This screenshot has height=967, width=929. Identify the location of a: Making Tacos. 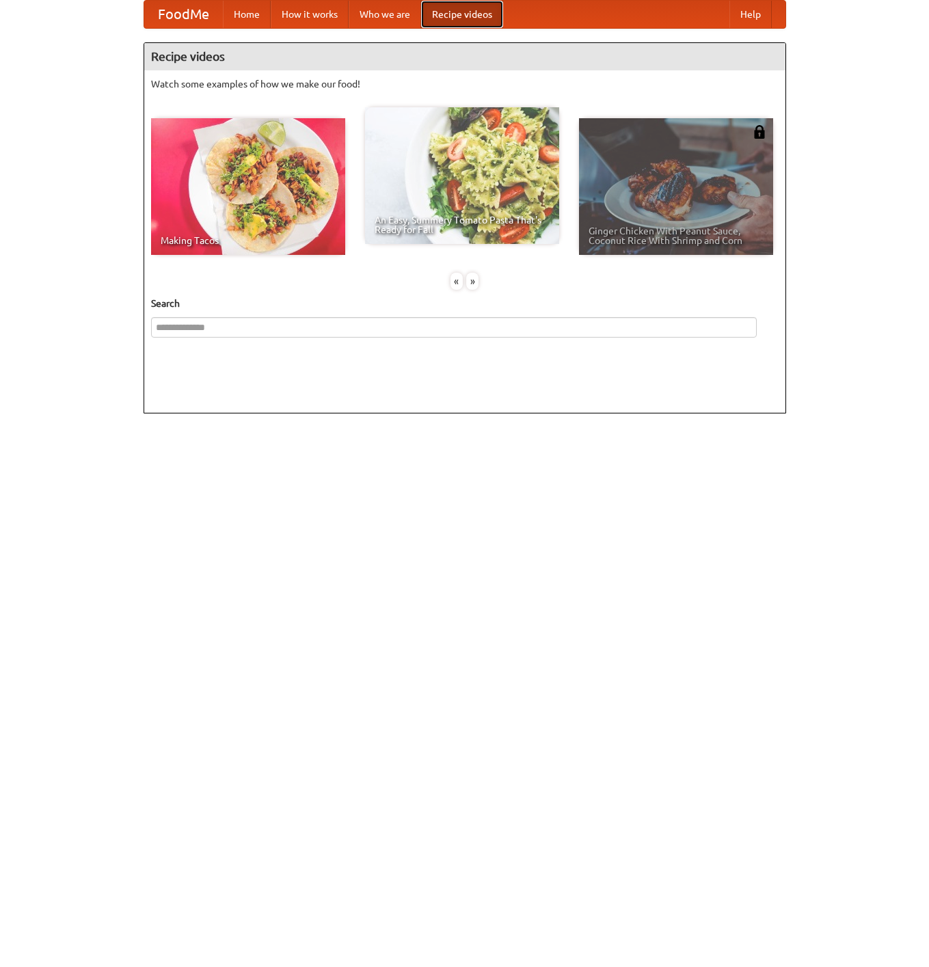
(248, 187).